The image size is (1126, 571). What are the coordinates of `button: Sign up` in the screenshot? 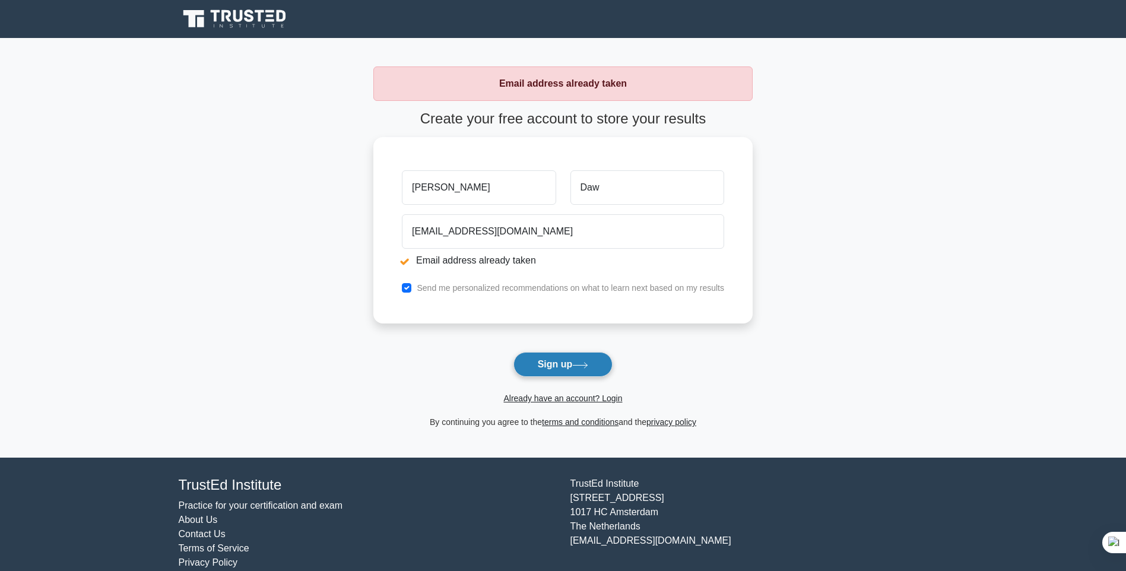 It's located at (563, 364).